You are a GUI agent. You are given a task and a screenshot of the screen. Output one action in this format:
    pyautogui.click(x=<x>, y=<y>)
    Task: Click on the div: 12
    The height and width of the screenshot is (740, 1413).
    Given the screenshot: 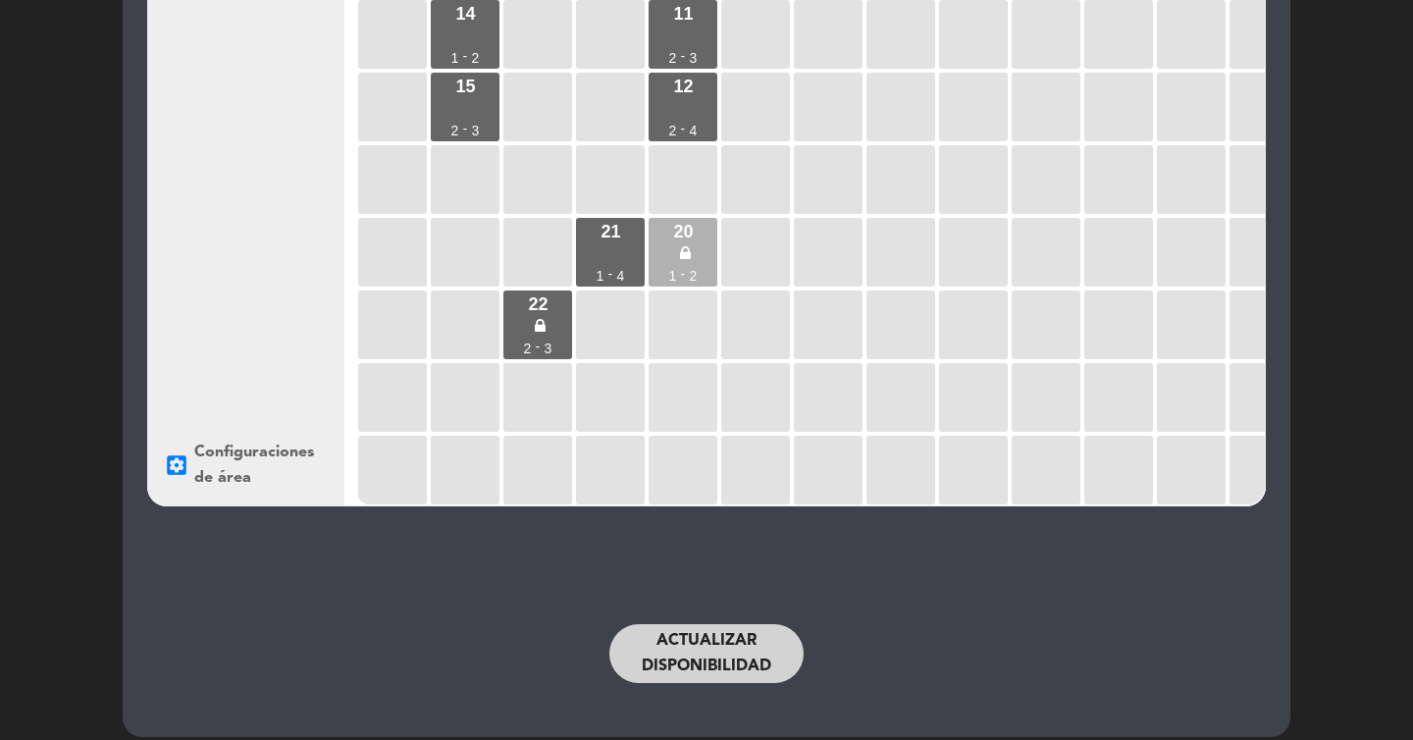 What is the action you would take?
    pyautogui.click(x=683, y=86)
    